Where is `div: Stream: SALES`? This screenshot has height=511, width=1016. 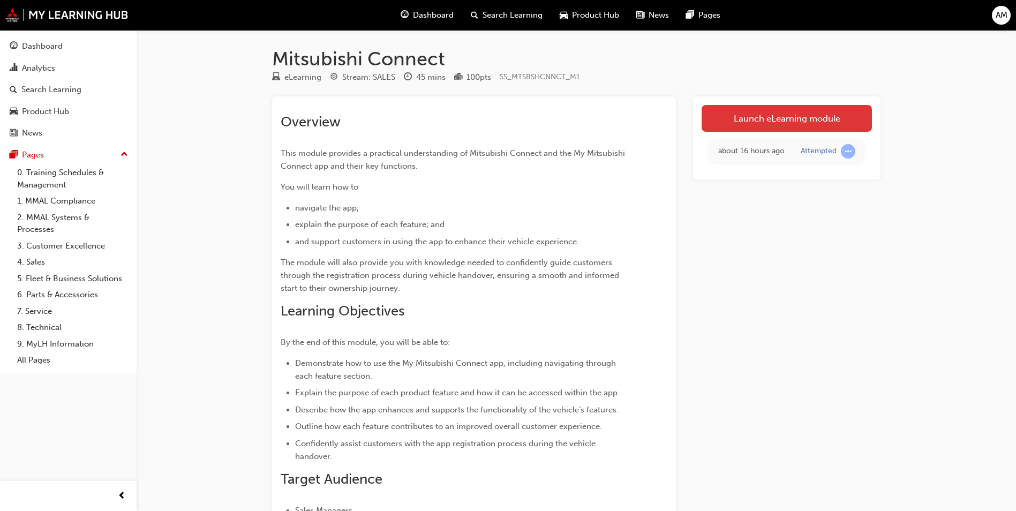 div: Stream: SALES is located at coordinates (368, 77).